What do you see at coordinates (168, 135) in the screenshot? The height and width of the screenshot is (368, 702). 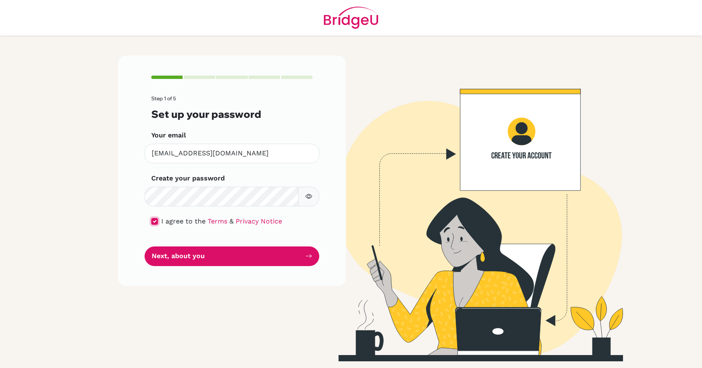 I see `label: Your email` at bounding box center [168, 135].